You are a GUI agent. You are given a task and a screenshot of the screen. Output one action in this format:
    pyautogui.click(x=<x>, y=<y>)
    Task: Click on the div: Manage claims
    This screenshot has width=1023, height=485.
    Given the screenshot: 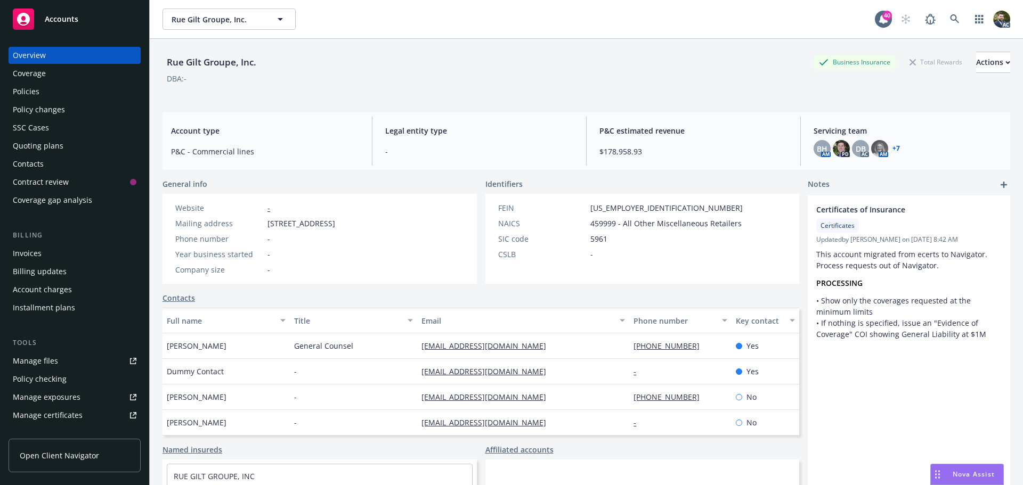 What is the action you would take?
    pyautogui.click(x=39, y=434)
    